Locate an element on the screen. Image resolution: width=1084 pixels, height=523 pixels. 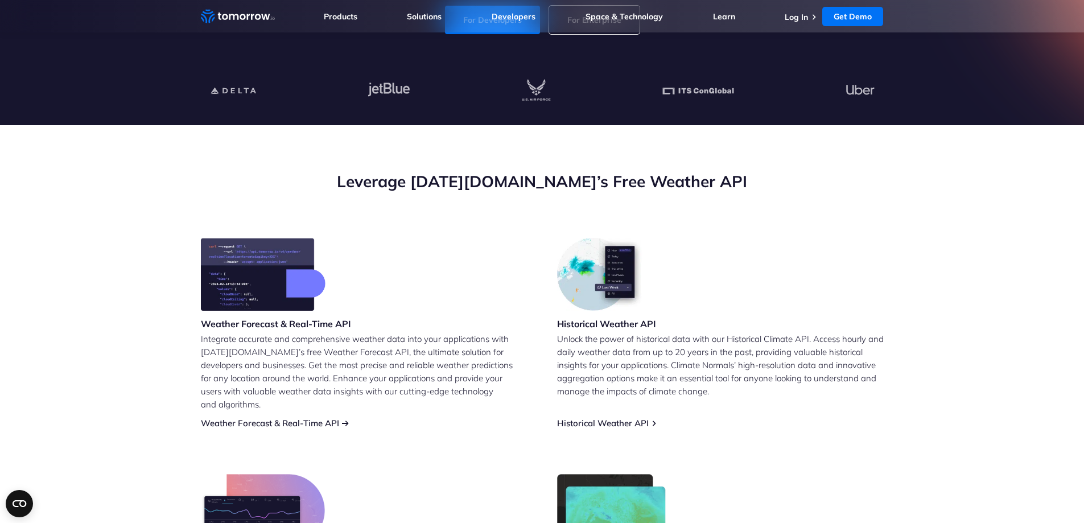
a: Developers is located at coordinates (513, 16).